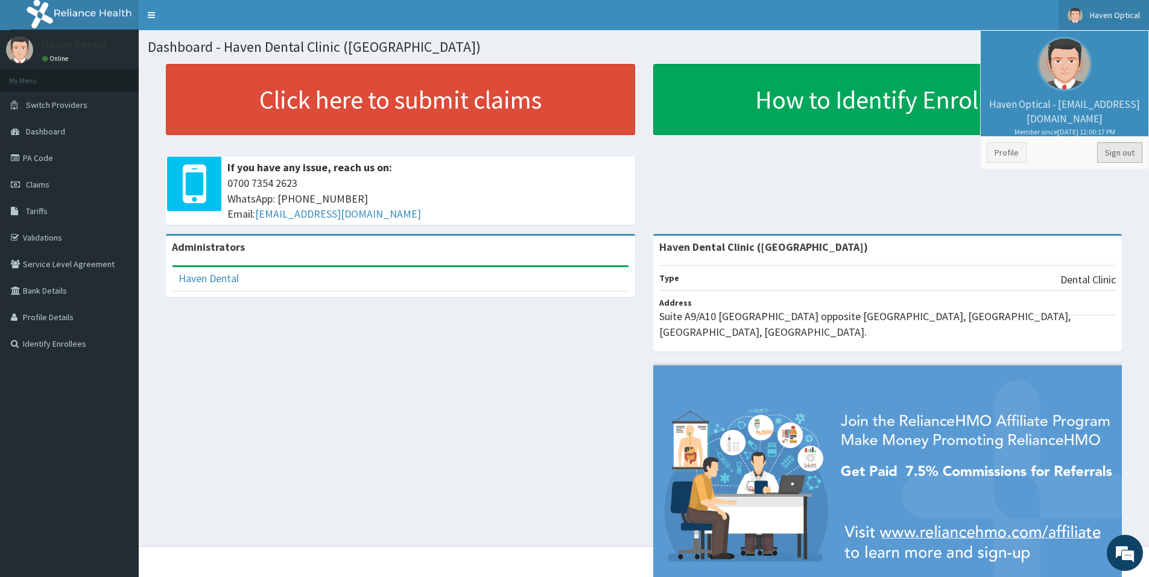 This screenshot has height=577, width=1149. I want to click on a: Sign out, so click(1120, 153).